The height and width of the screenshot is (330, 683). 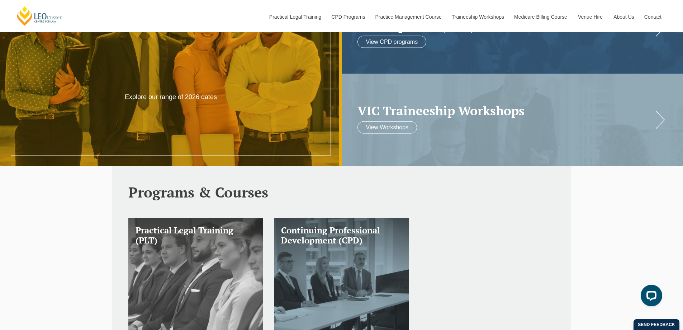 I want to click on a: VIC Traineeship Workshops, so click(x=505, y=110).